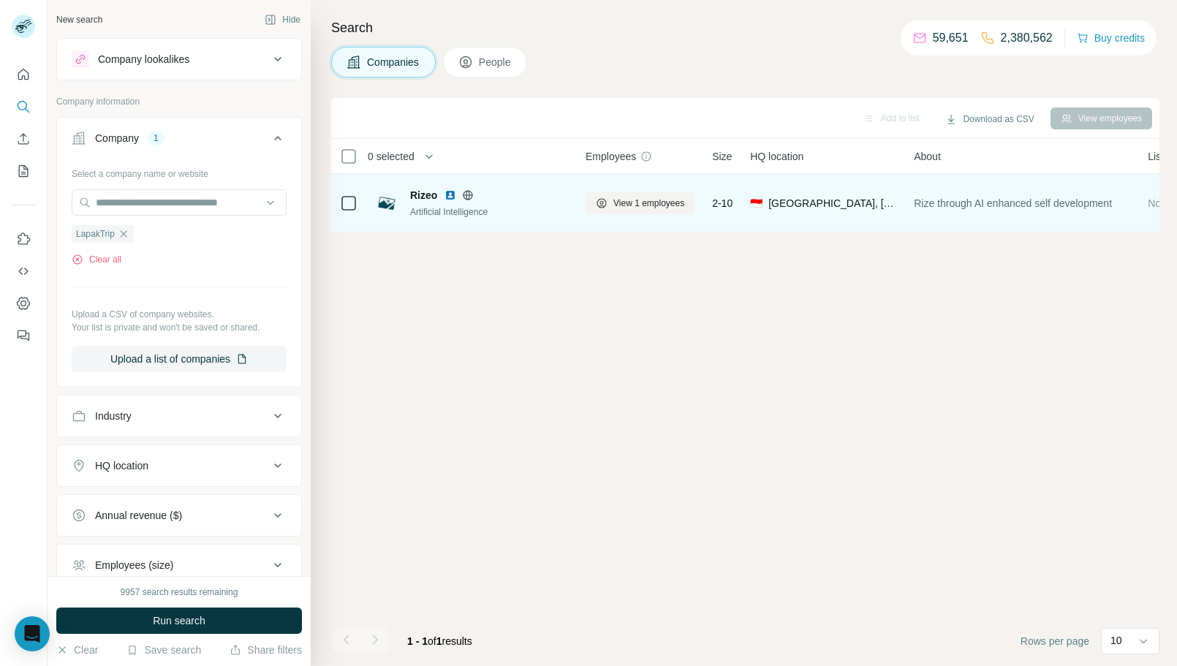 Image resolution: width=1177 pixels, height=666 pixels. Describe the element at coordinates (23, 271) in the screenshot. I see `button: Use Surfe API` at that location.